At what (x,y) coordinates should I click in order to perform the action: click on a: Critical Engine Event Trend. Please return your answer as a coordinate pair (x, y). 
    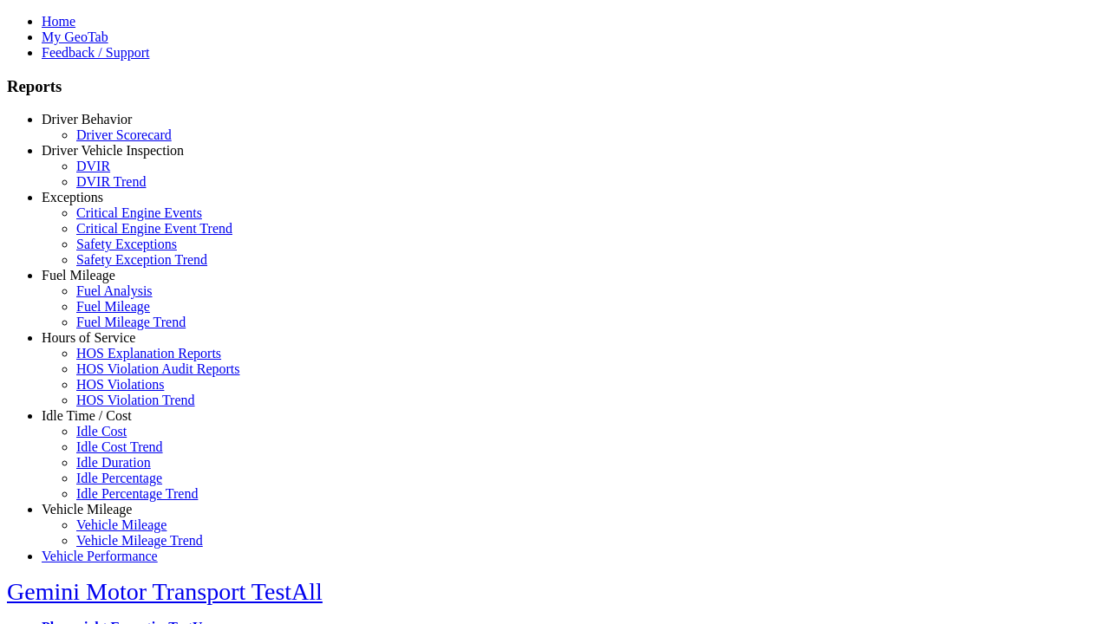
    Looking at the image, I should click on (154, 228).